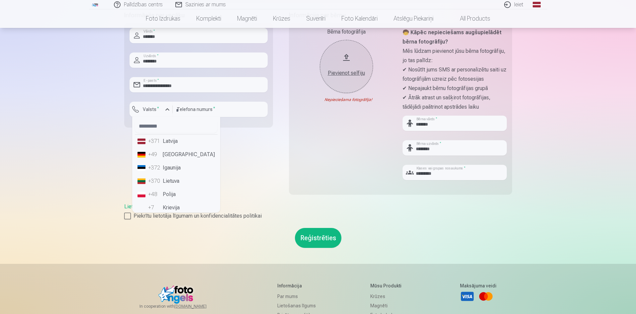 Image resolution: width=636 pixels, height=314 pixels. I want to click on button: Reģistrēties, so click(318, 238).